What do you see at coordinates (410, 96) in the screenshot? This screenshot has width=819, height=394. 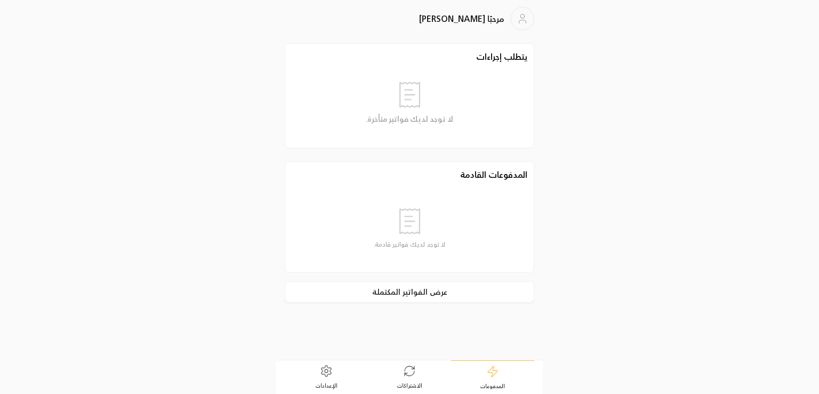 I see `span: يتطلب إجراءات` at bounding box center [410, 96].